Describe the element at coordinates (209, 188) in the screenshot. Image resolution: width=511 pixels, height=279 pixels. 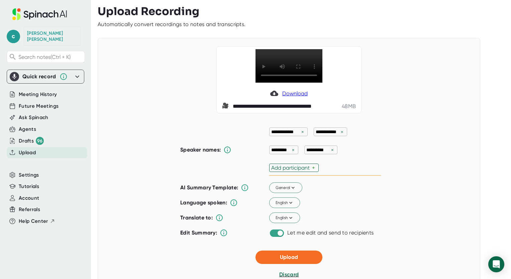
I see `b: AI Summary Template:` at that location.